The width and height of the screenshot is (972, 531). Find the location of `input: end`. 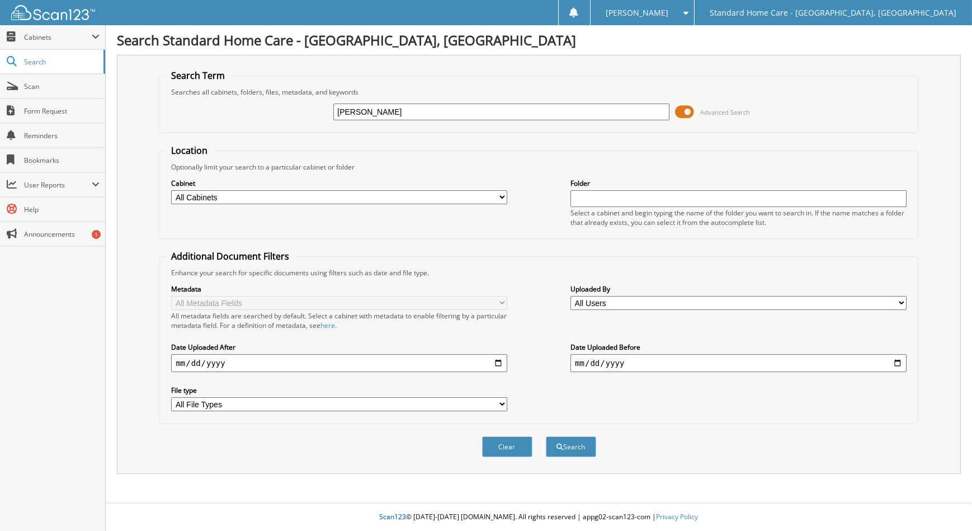

input: end is located at coordinates (738, 363).